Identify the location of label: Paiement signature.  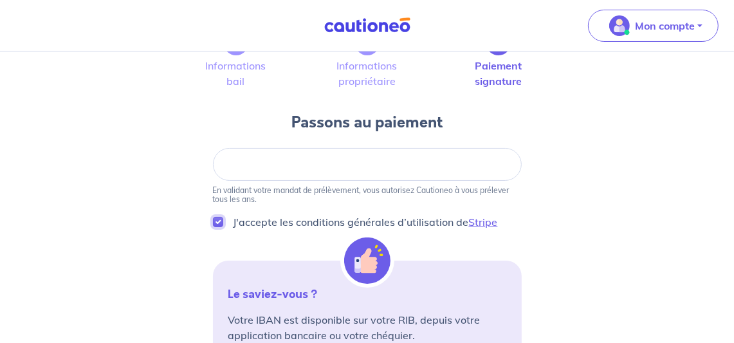
(498, 73).